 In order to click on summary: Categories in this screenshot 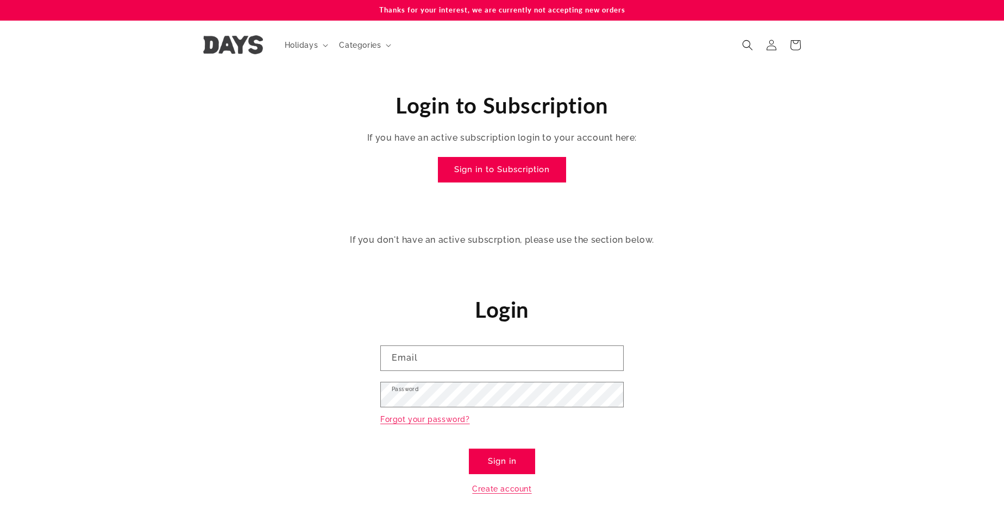, I will do `click(364, 45)`.